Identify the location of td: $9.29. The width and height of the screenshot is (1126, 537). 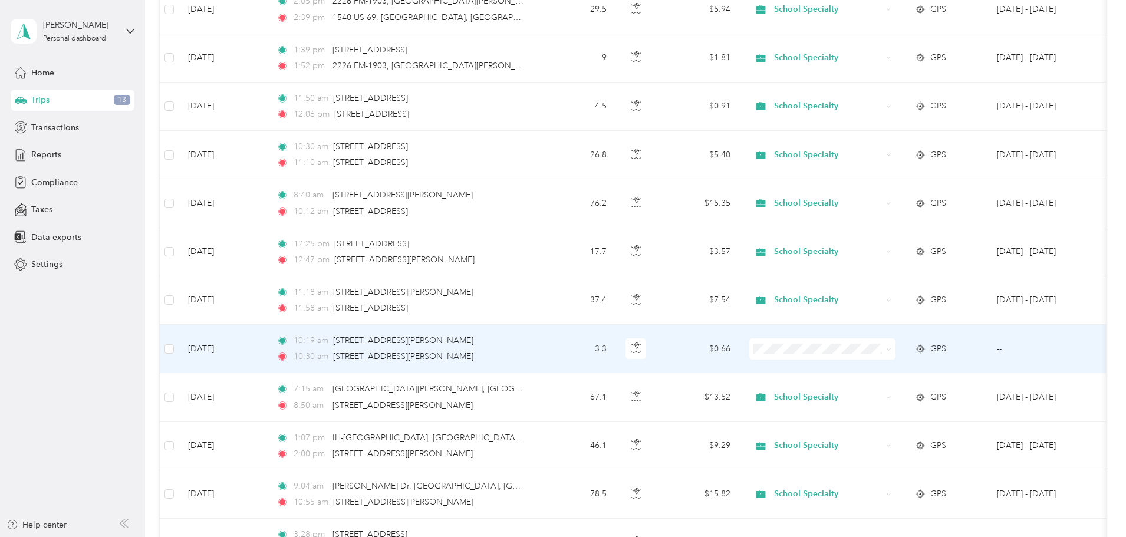
(699, 446).